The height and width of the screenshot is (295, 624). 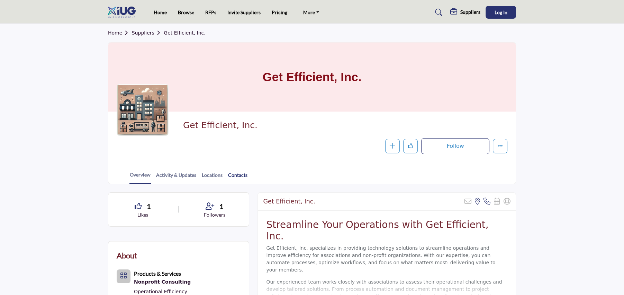 What do you see at coordinates (186, 12) in the screenshot?
I see `a: Browse` at bounding box center [186, 12].